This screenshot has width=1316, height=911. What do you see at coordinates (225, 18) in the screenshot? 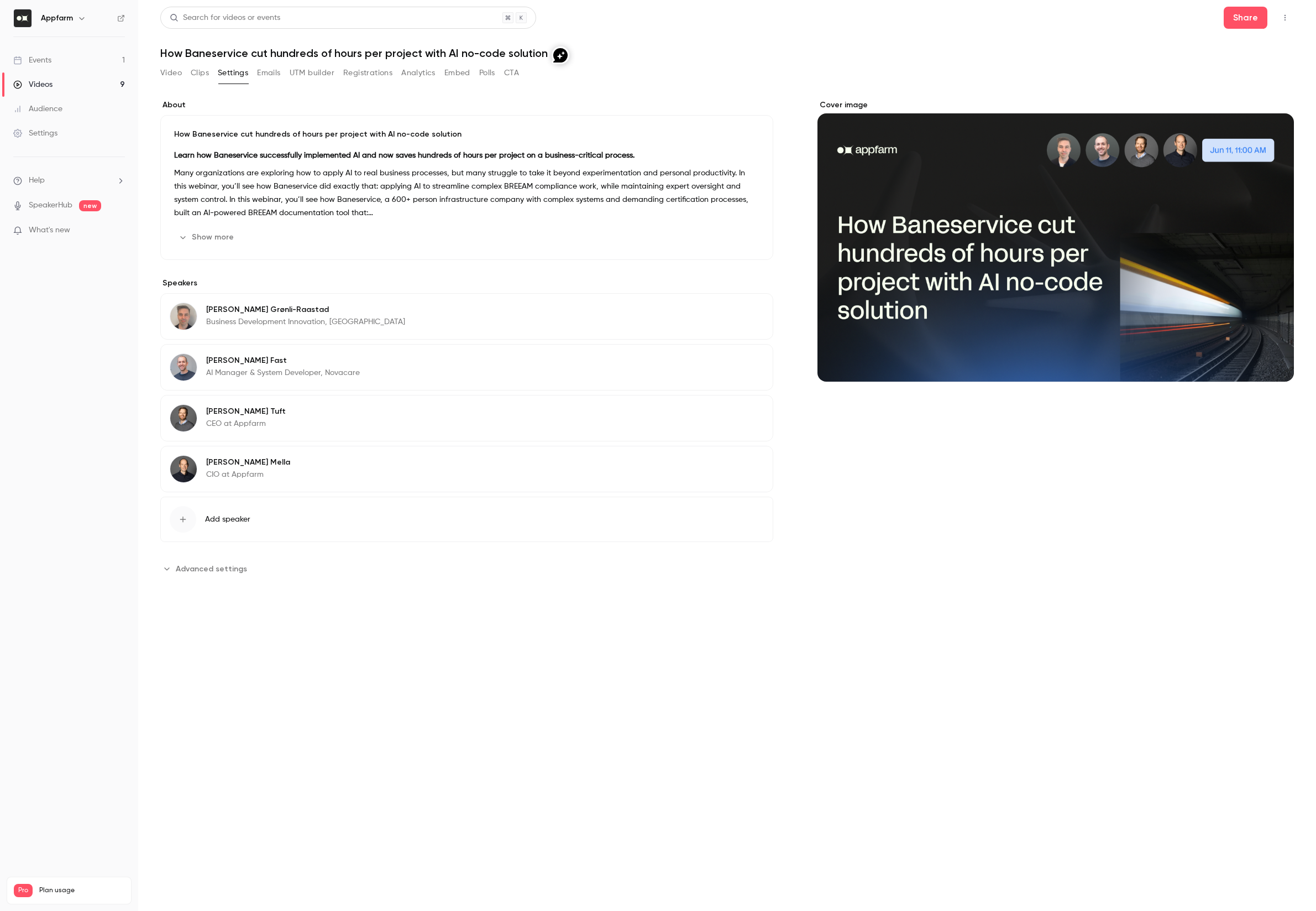
I see `div: Search for videos or events` at bounding box center [225, 18].